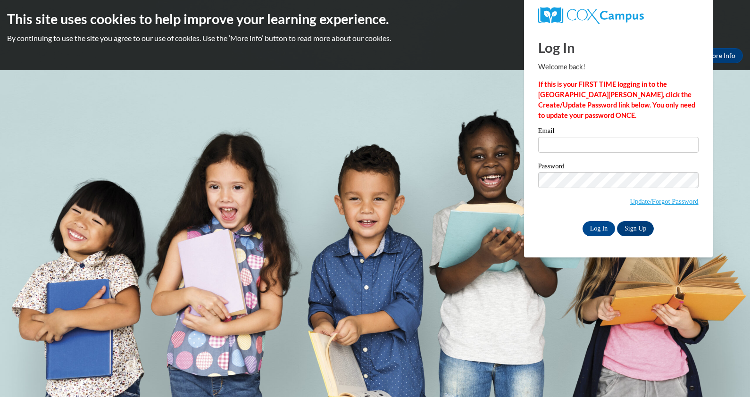 Image resolution: width=750 pixels, height=397 pixels. Describe the element at coordinates (636, 229) in the screenshot. I see `a: Sign Up` at that location.